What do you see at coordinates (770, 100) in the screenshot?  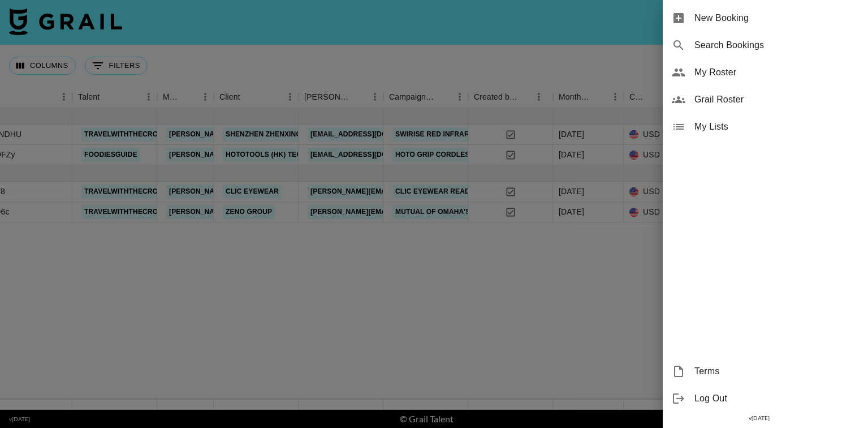 I see `span: Grail Roster` at bounding box center [770, 100].